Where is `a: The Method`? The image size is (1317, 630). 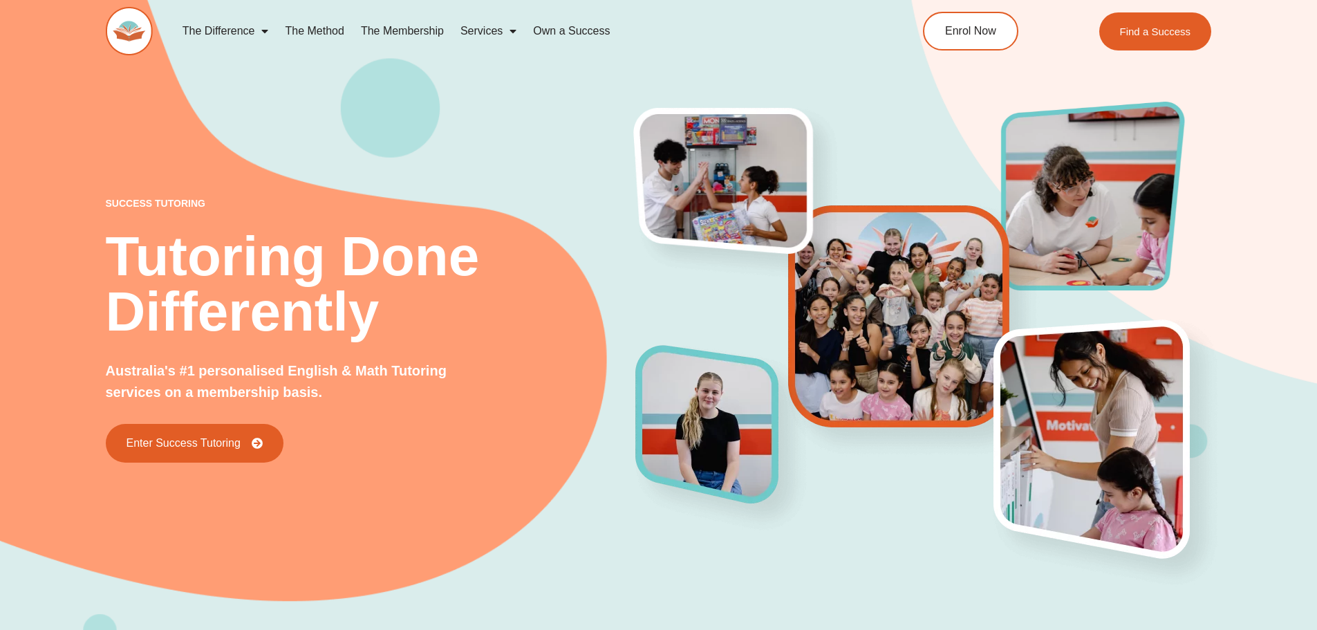 a: The Method is located at coordinates (314, 31).